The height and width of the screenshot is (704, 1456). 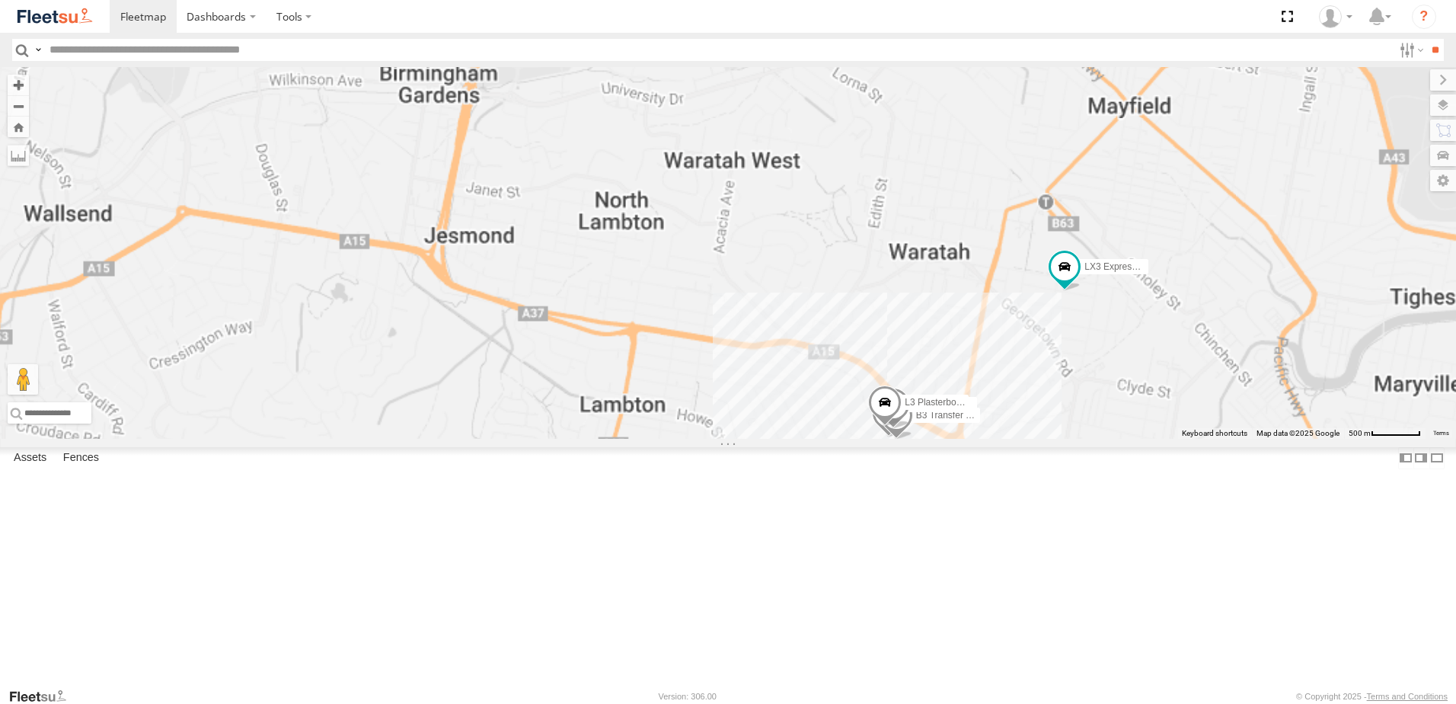 What do you see at coordinates (952, 416) in the screenshot?
I see `span: B3 Transfer Truck` at bounding box center [952, 416].